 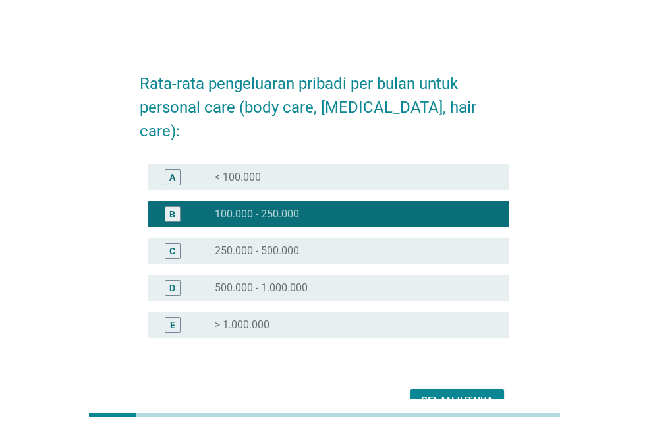 What do you see at coordinates (457, 401) in the screenshot?
I see `button: Selanjutnya` at bounding box center [457, 401].